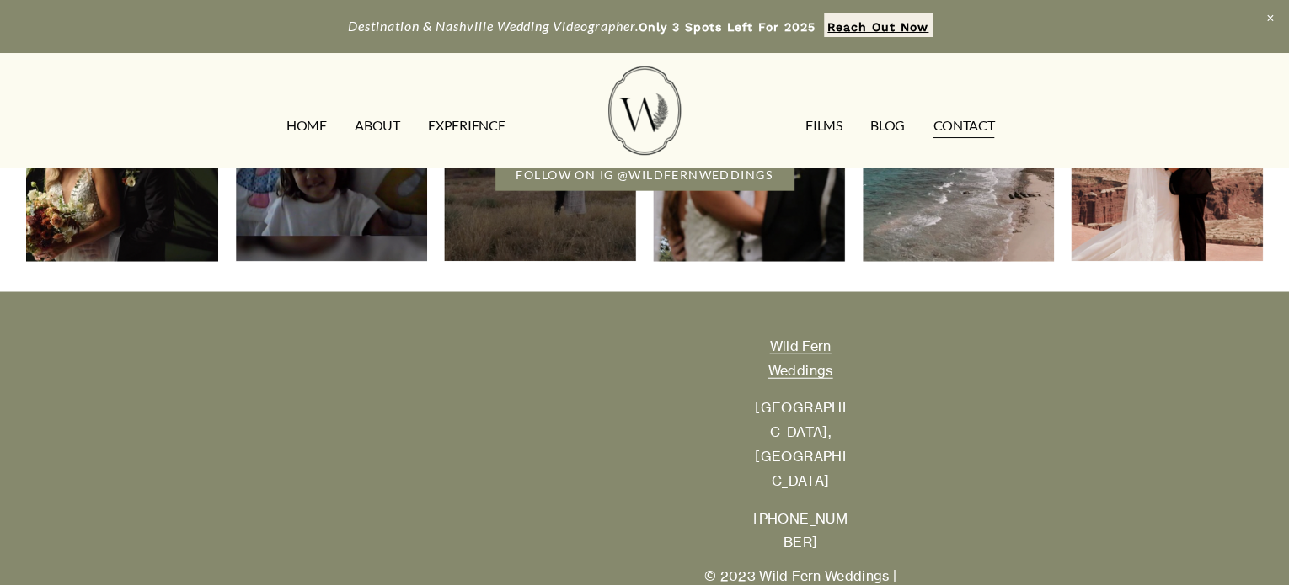  Describe the element at coordinates (823, 126) in the screenshot. I see `a: FILMS` at that location.